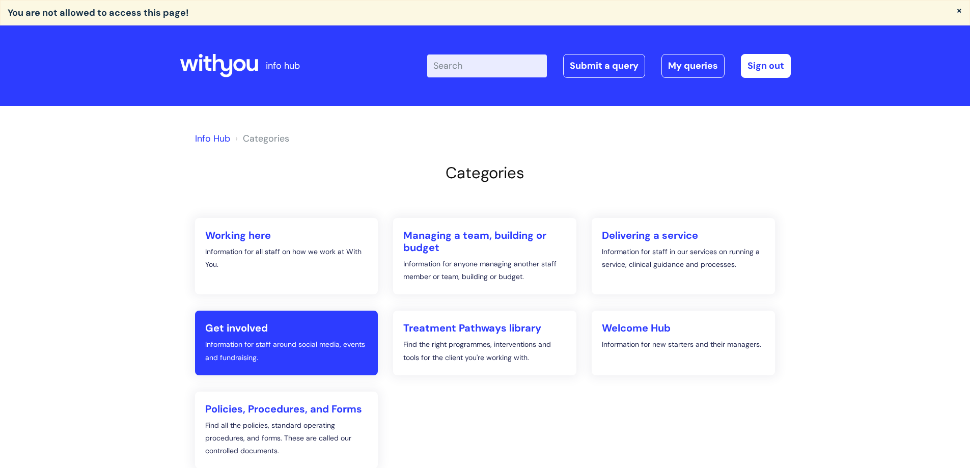 The image size is (970, 468). Describe the element at coordinates (485, 351) in the screenshot. I see `p: Find the right programmes, interventions and tools for the client you're working with.` at that location.